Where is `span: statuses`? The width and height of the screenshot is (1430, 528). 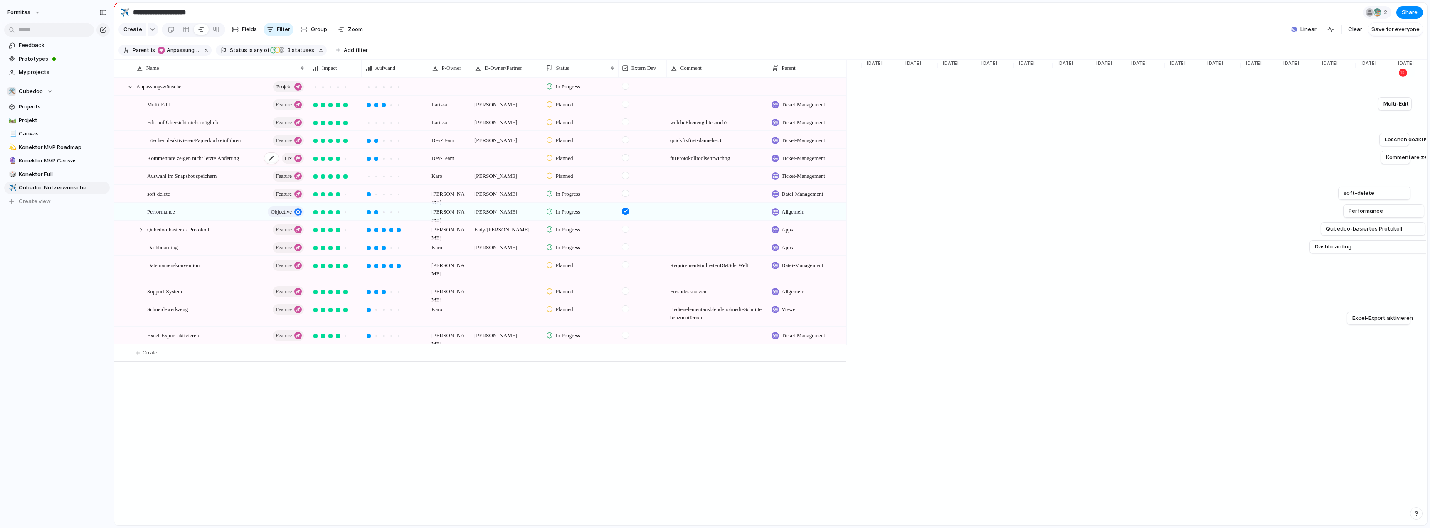 span: statuses is located at coordinates (300, 50).